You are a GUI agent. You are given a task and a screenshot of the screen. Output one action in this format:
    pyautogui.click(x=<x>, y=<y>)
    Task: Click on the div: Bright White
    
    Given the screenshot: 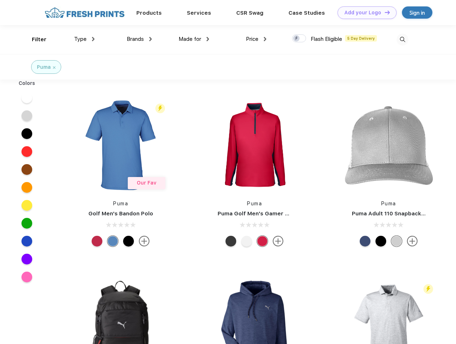 What is the action you would take?
    pyautogui.click(x=247, y=241)
    